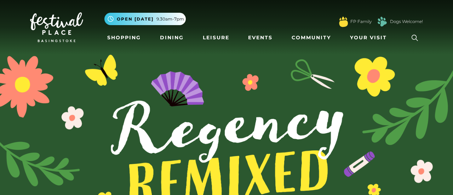 The height and width of the screenshot is (195, 453). What do you see at coordinates (311, 37) in the screenshot?
I see `a: Community` at bounding box center [311, 37].